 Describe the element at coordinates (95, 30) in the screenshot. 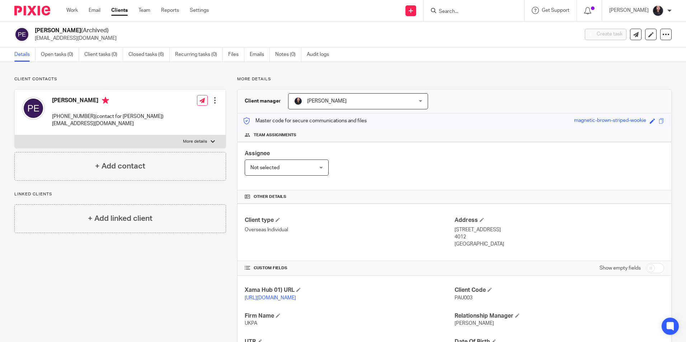

I see `span: (Archived)` at that location.